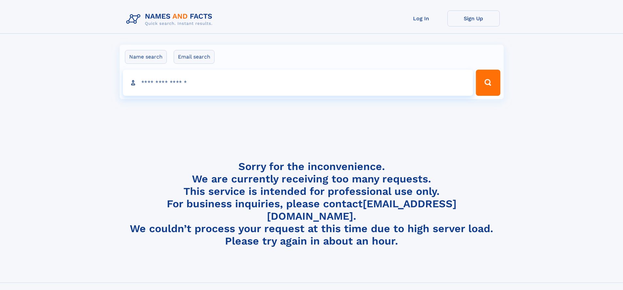  Describe the element at coordinates (421, 18) in the screenshot. I see `a: Log In` at that location.